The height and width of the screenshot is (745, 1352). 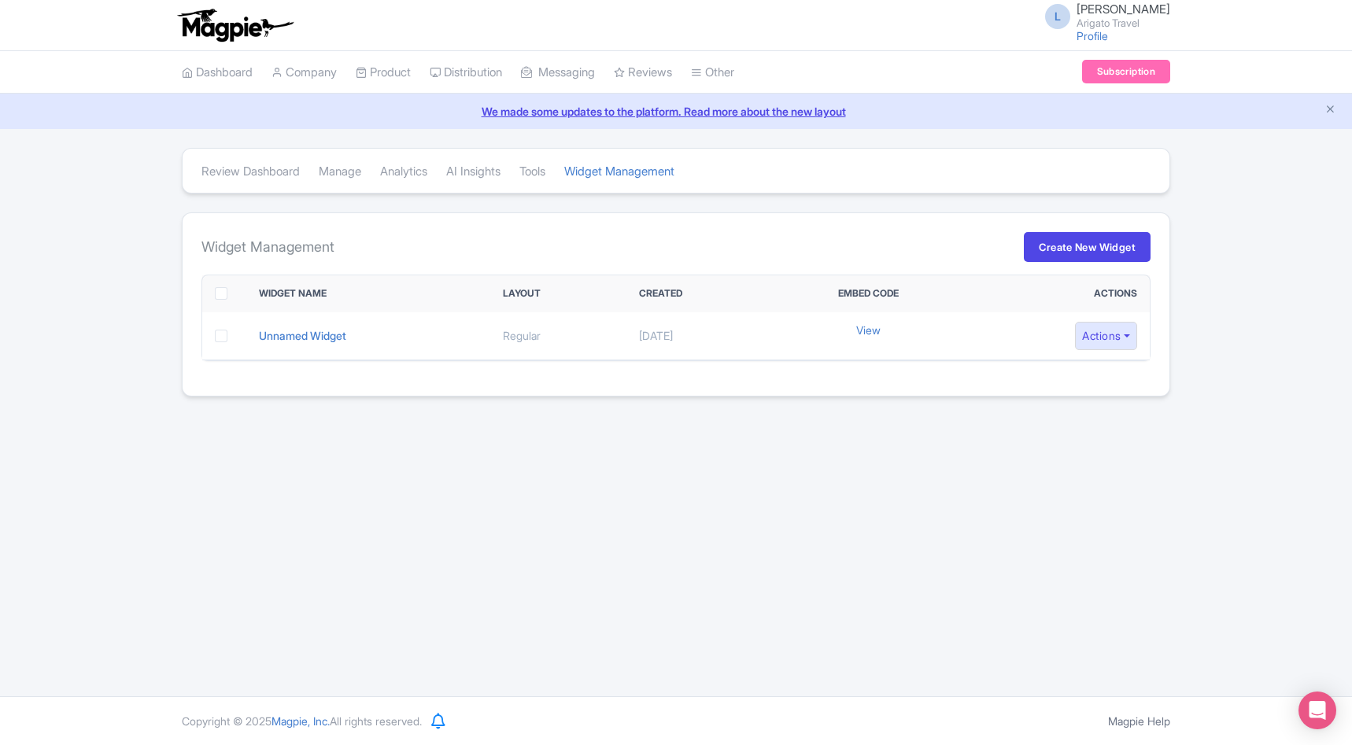 What do you see at coordinates (676, 111) in the screenshot?
I see `a: We made some updates to the platform. Read more about the new layout` at bounding box center [676, 111].